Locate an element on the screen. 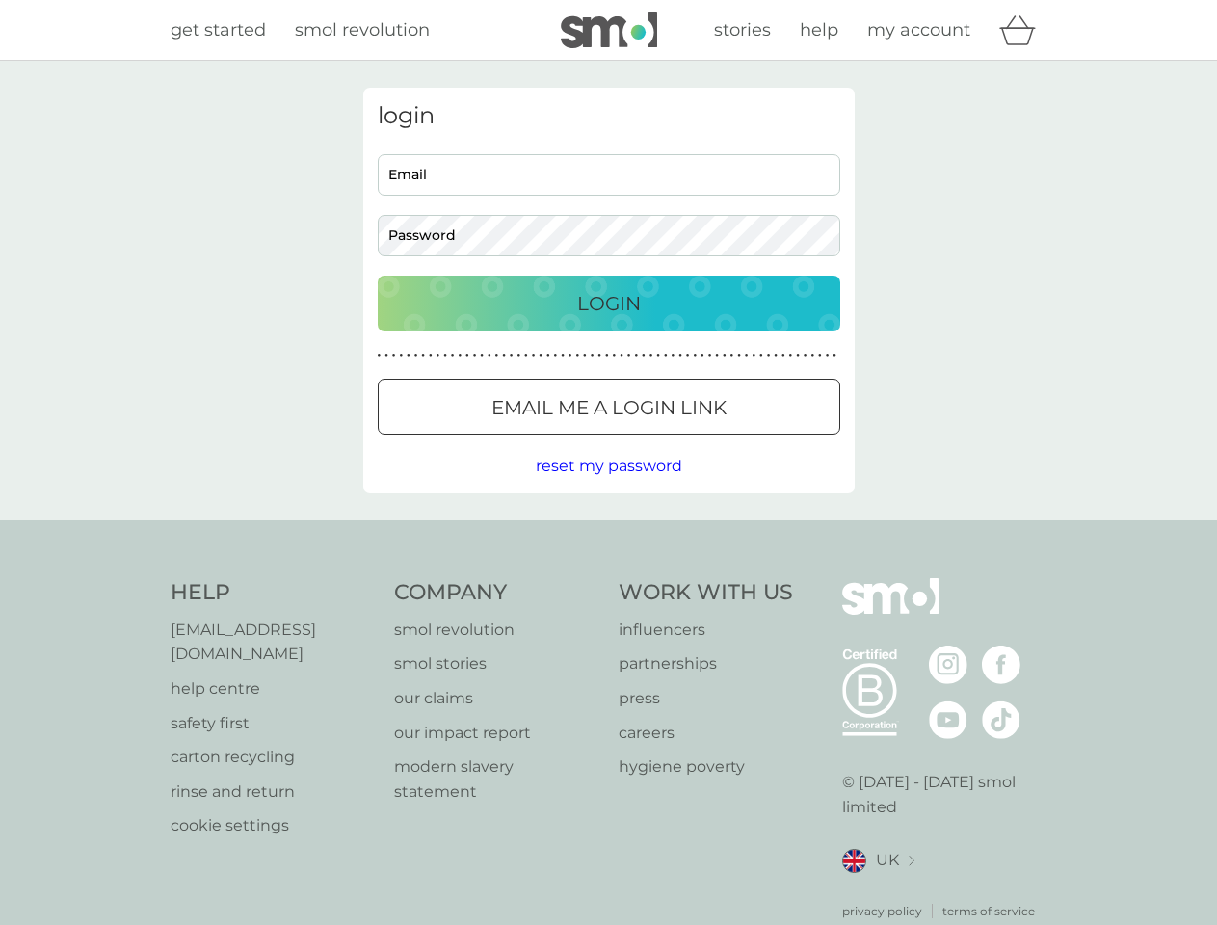  a: help is located at coordinates (819, 30).